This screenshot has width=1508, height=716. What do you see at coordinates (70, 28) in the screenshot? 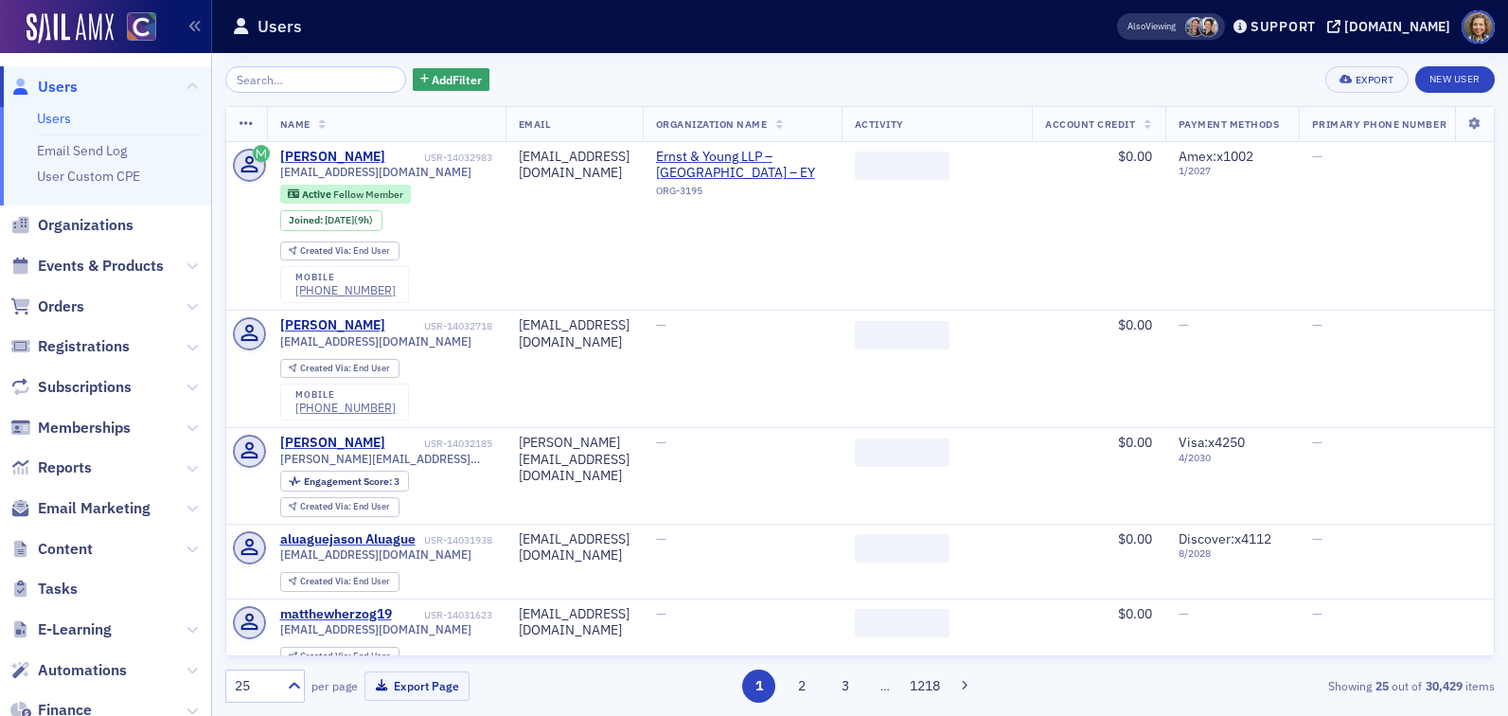
I see `a: SailAMX` at bounding box center [70, 28].